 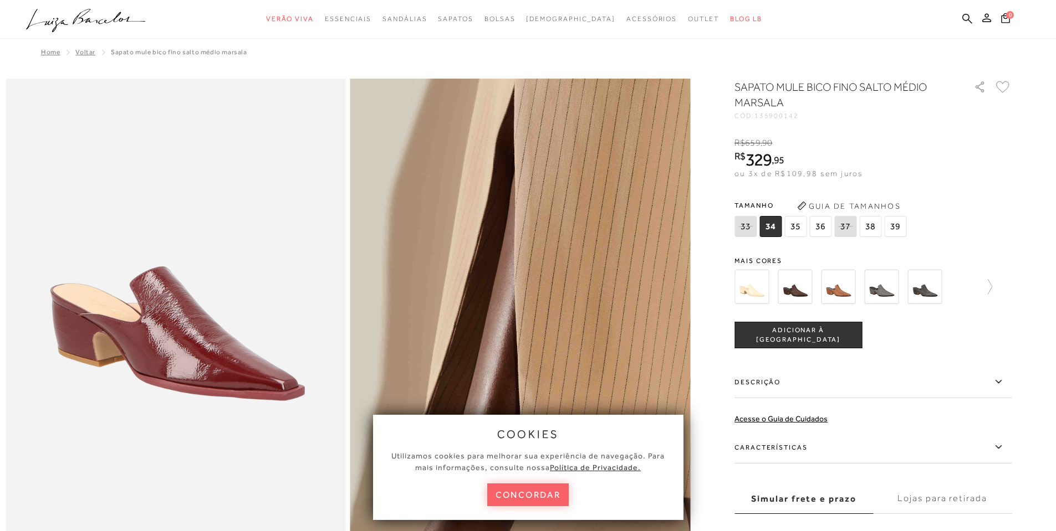 I want to click on span: Mais cores, so click(x=873, y=261).